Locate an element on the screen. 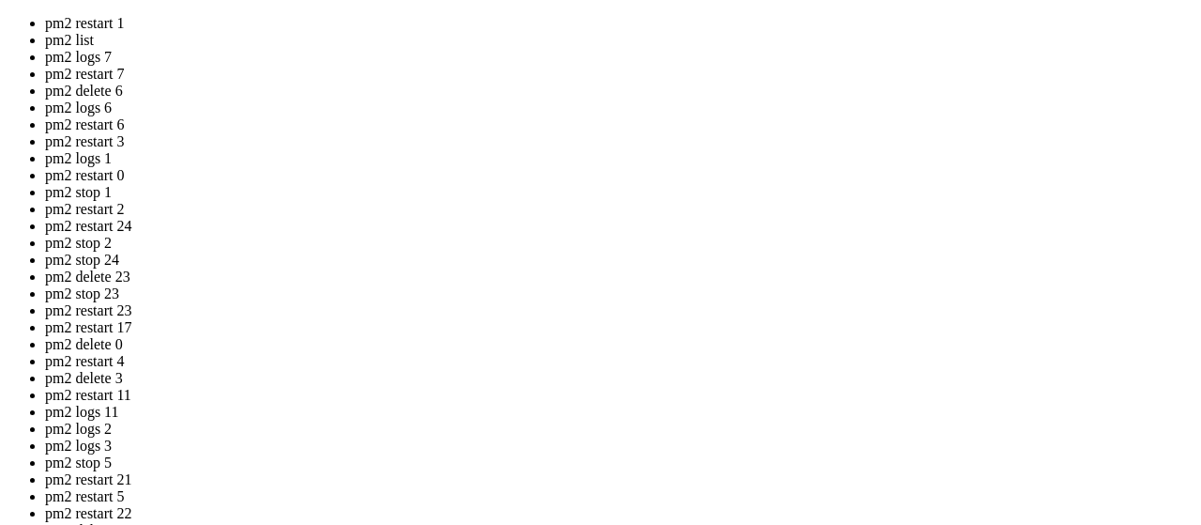  li: pm2 restart 17 is located at coordinates (619, 328).